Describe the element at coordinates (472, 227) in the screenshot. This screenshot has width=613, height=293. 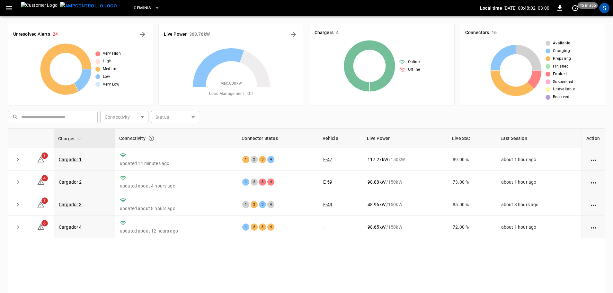
I see `td: 72.00 %` at that location.